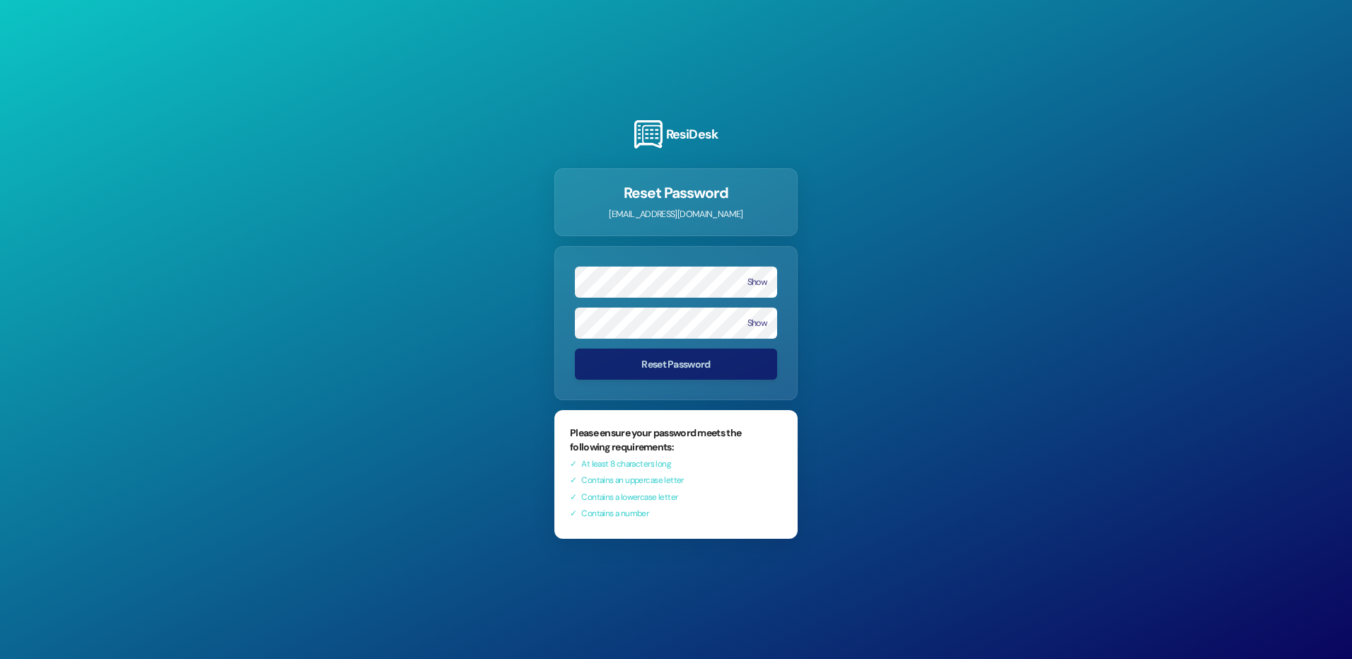 The width and height of the screenshot is (1352, 659). Describe the element at coordinates (676, 464) in the screenshot. I see `div: At least 8 characters long` at that location.